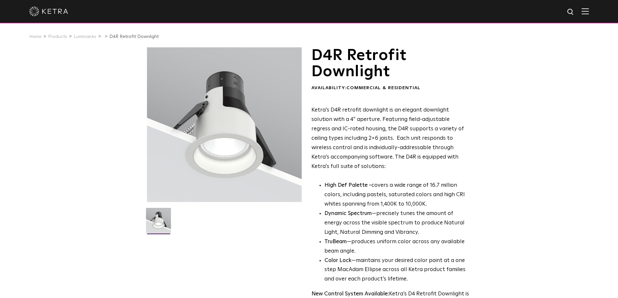 Image resolution: width=618 pixels, height=298 pixels. Describe the element at coordinates (390, 88) in the screenshot. I see `div: Availability:` at that location.